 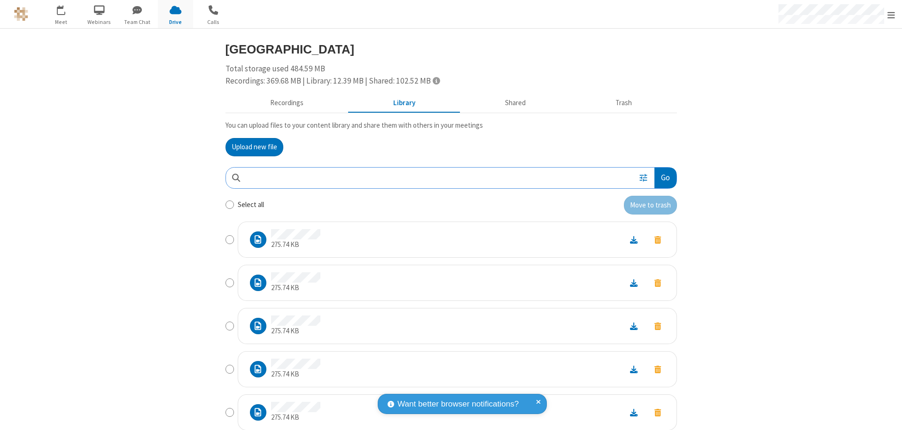 I want to click on div: Recordings: 369.68 MB | Library: 12.39 MB | Shared: 102.52 MB, so click(x=451, y=81).